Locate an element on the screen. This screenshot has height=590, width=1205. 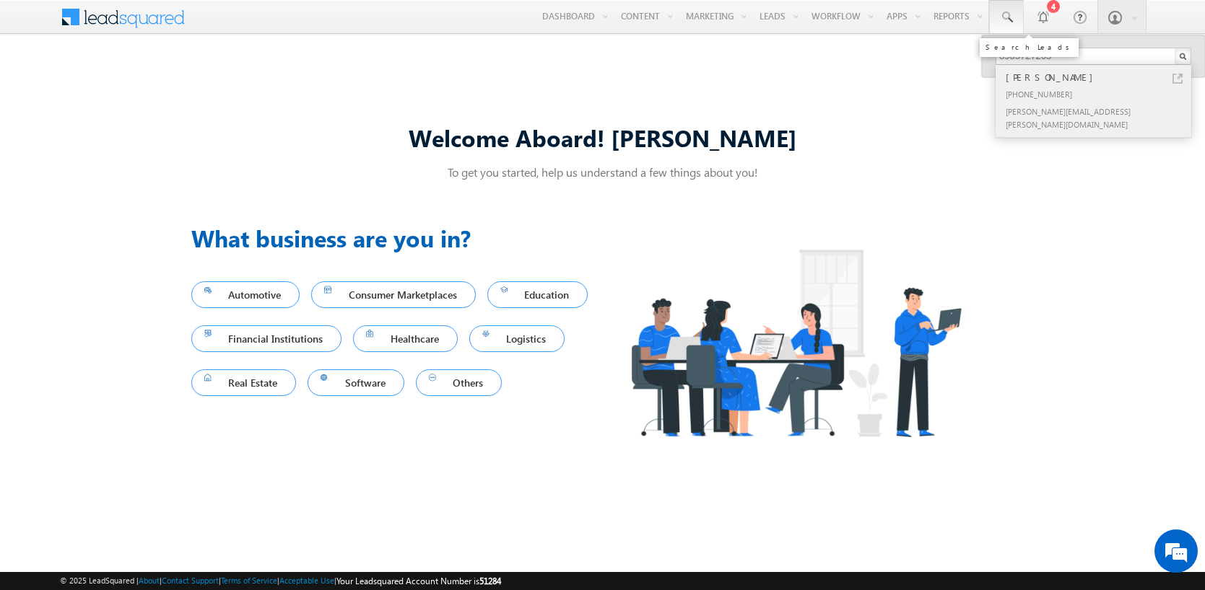
div: Search Leads is located at coordinates (1028, 47).